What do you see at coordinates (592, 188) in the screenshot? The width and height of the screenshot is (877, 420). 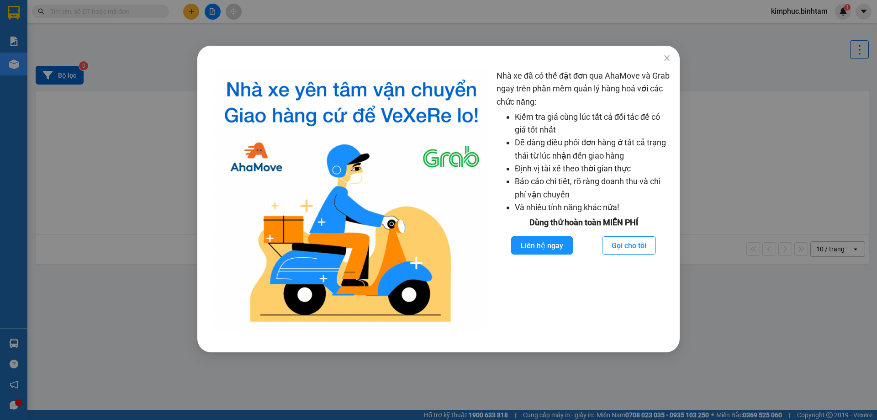 I see `li: Báo cáo chi tiết, rõ ràng doanh thu và chi phí vận chuyển` at bounding box center [592, 188].